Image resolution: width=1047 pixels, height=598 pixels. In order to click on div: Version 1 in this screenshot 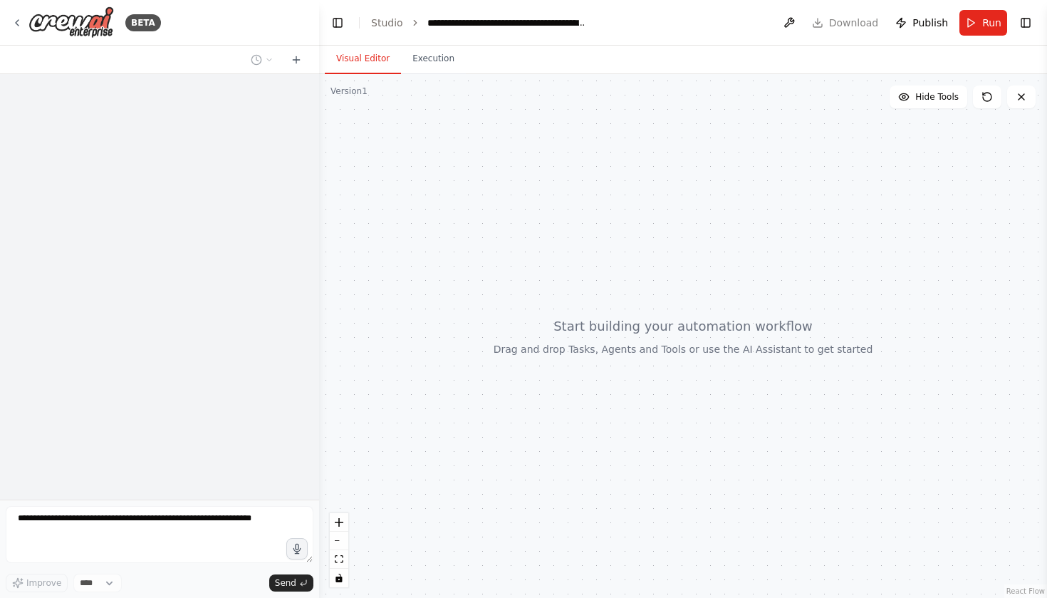, I will do `click(349, 91)`.